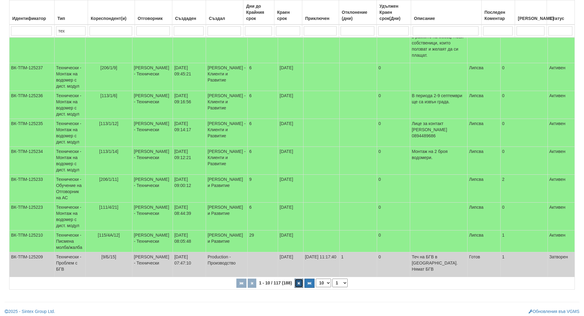  I want to click on span: 29, so click(252, 235).